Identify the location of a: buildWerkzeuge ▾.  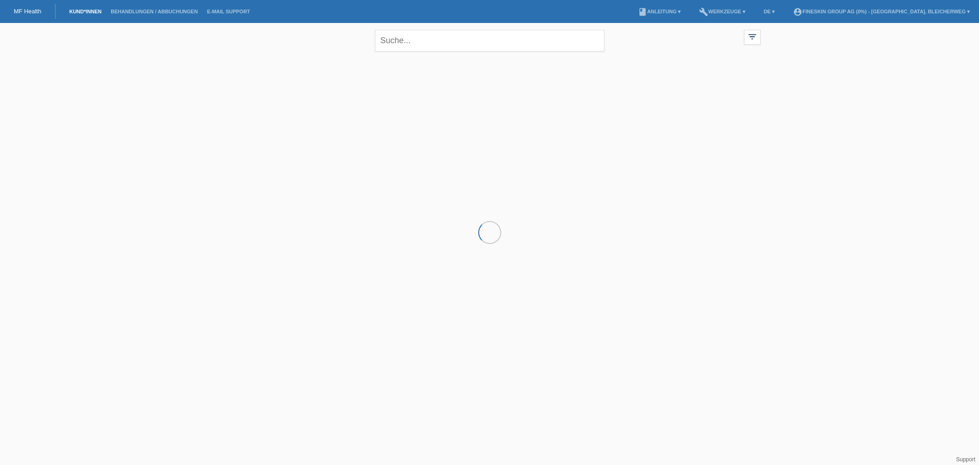
(722, 11).